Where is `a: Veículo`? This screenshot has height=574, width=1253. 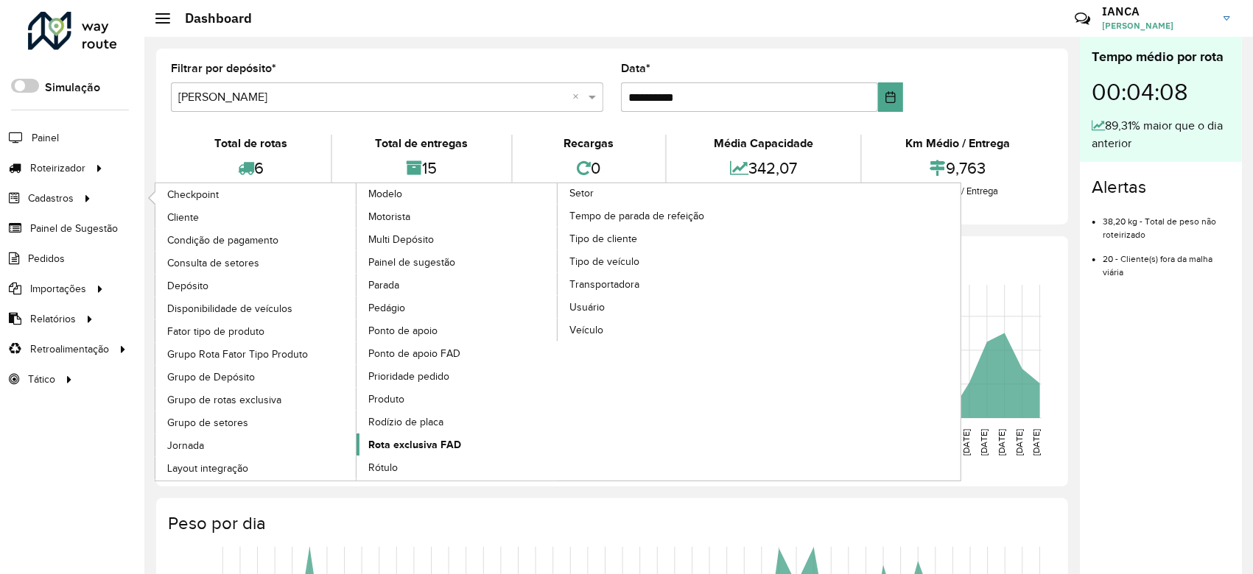 a: Veículo is located at coordinates (658, 330).